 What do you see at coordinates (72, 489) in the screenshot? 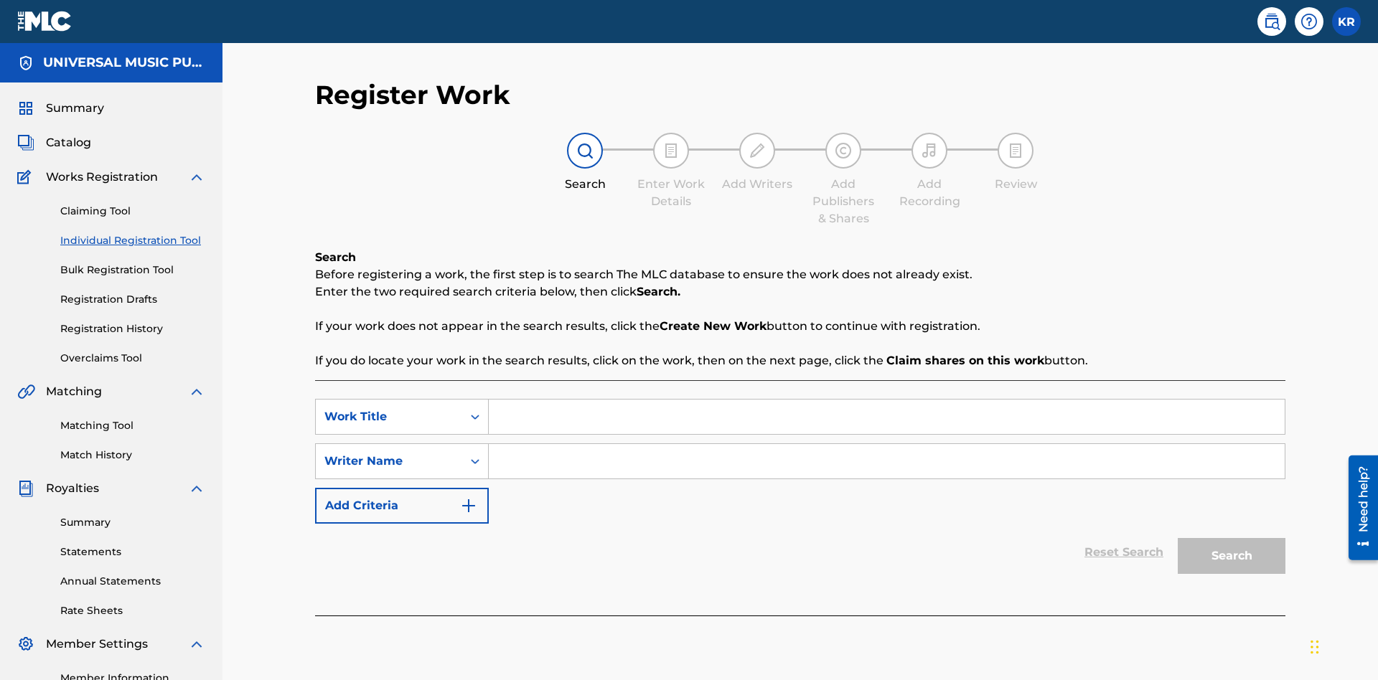
I see `span: Royalties` at bounding box center [72, 489].